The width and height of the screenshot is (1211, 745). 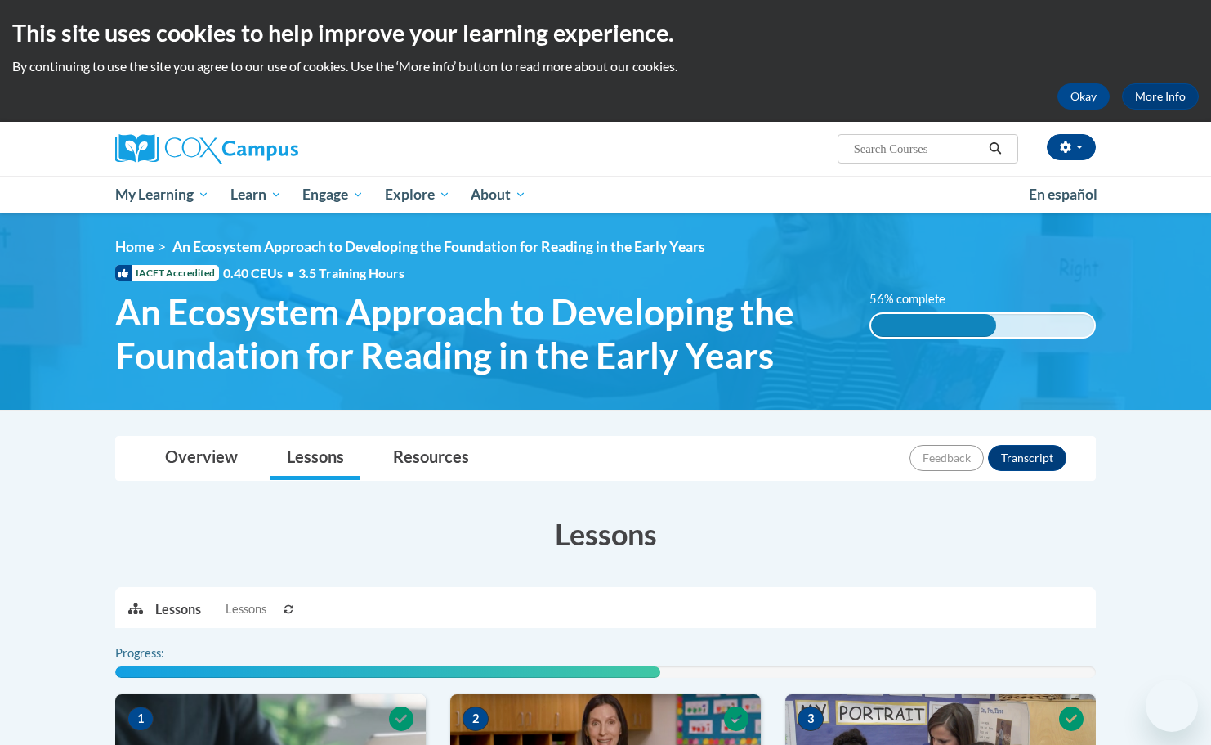 What do you see at coordinates (162, 653) in the screenshot?
I see `label: Progress:` at bounding box center [162, 653].